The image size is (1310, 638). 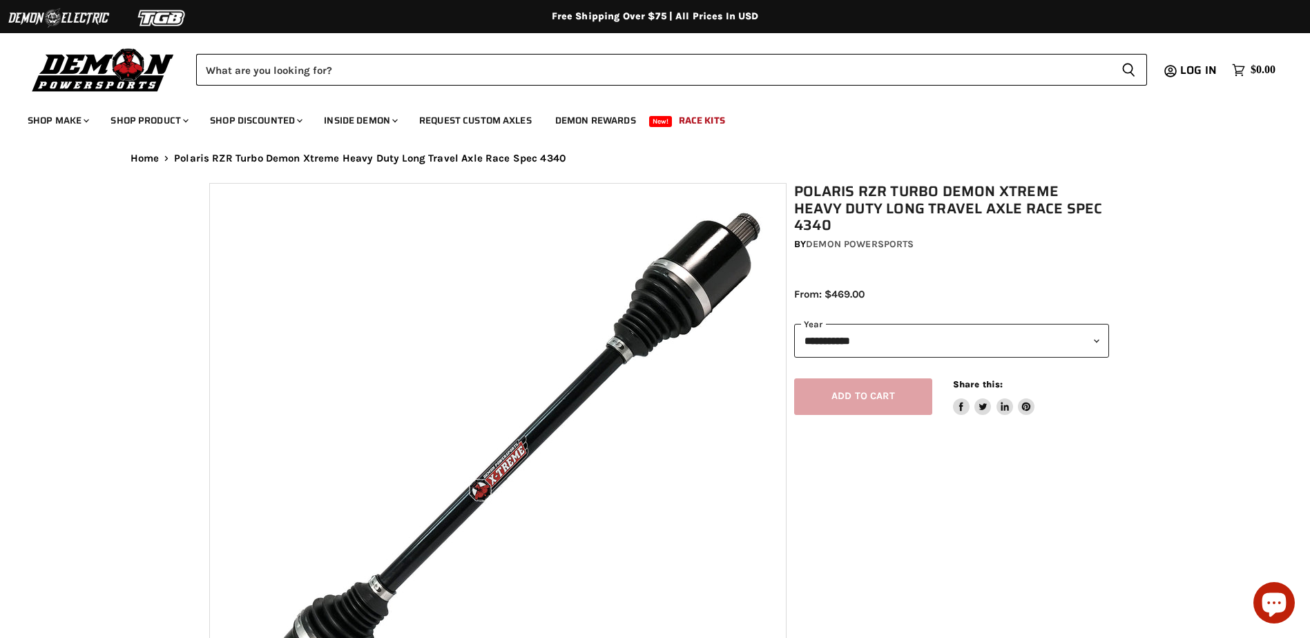 What do you see at coordinates (952, 244) in the screenshot?
I see `div: by` at bounding box center [952, 244].